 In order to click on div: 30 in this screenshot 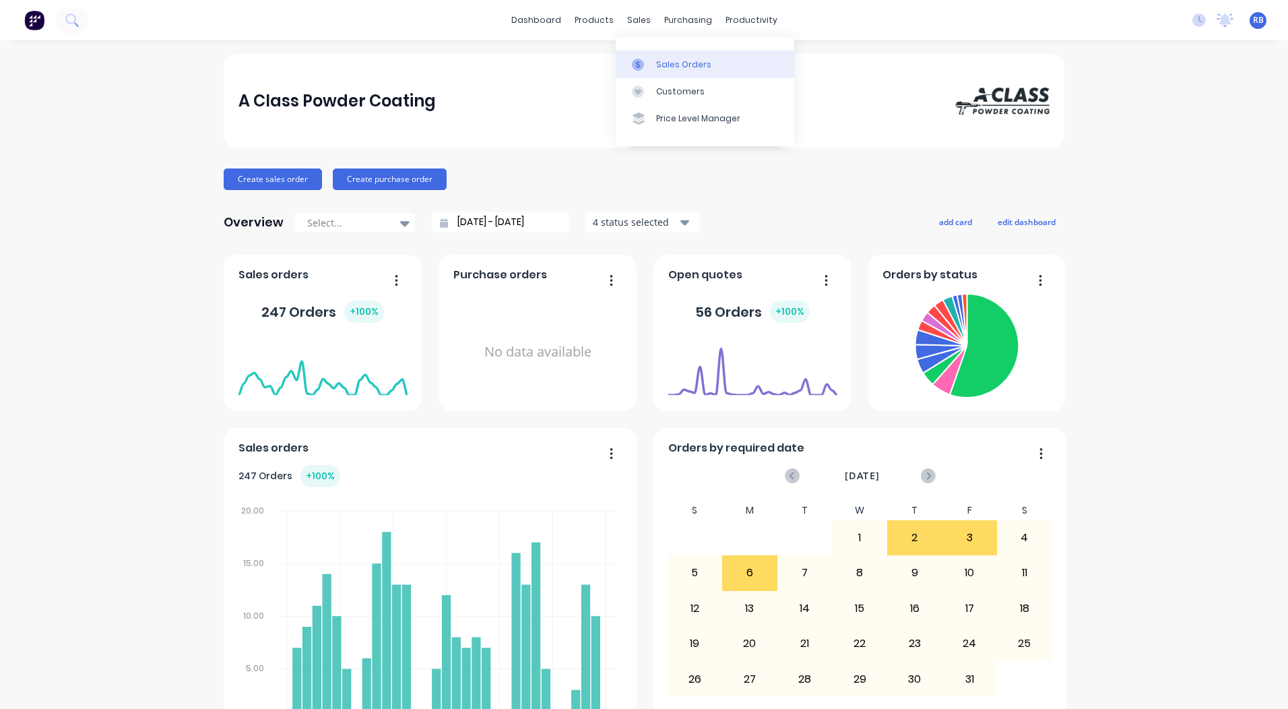, I will do `click(915, 678)`.